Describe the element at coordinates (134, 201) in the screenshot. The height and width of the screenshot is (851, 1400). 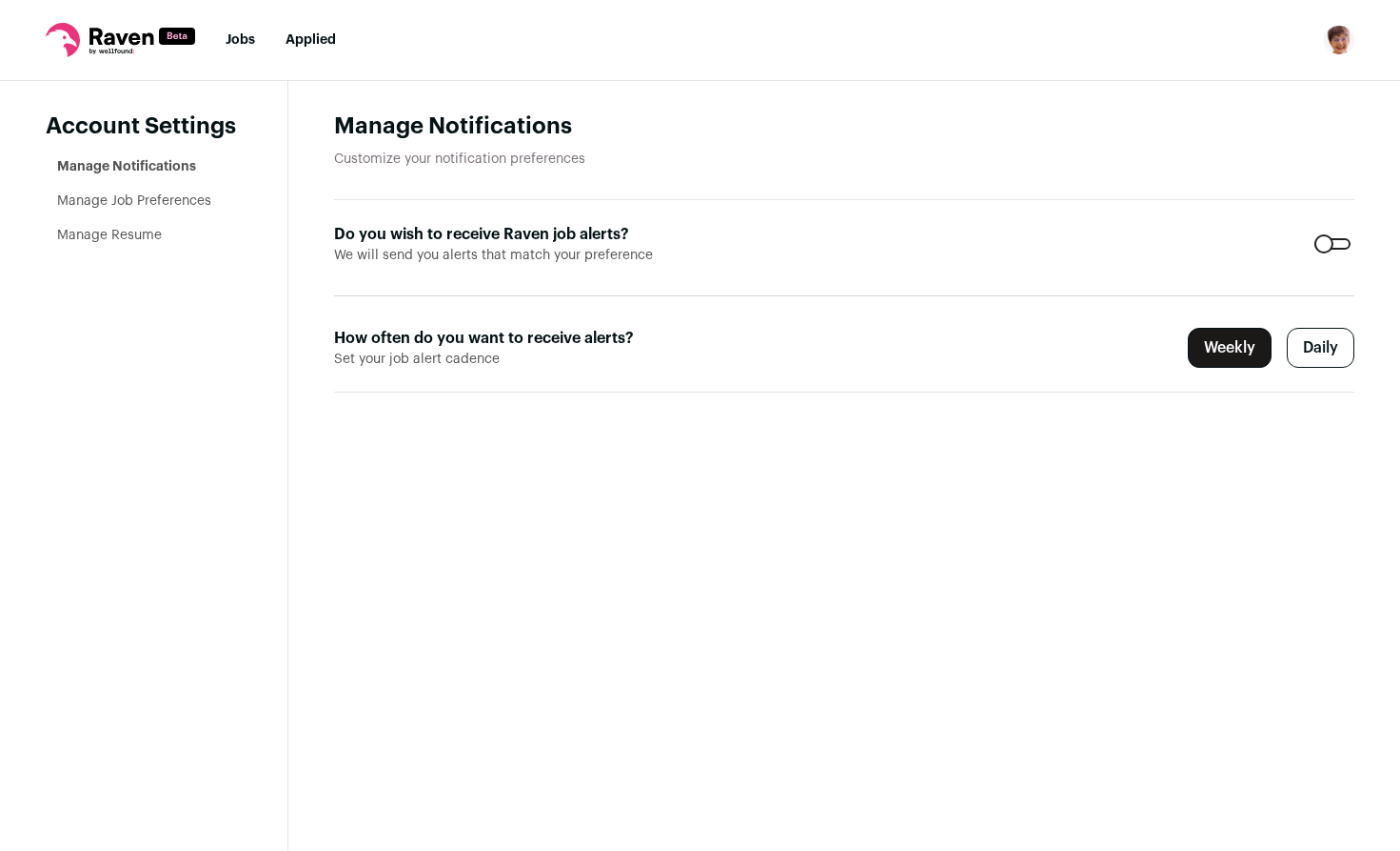
I see `a: Manage Job Preferences` at that location.